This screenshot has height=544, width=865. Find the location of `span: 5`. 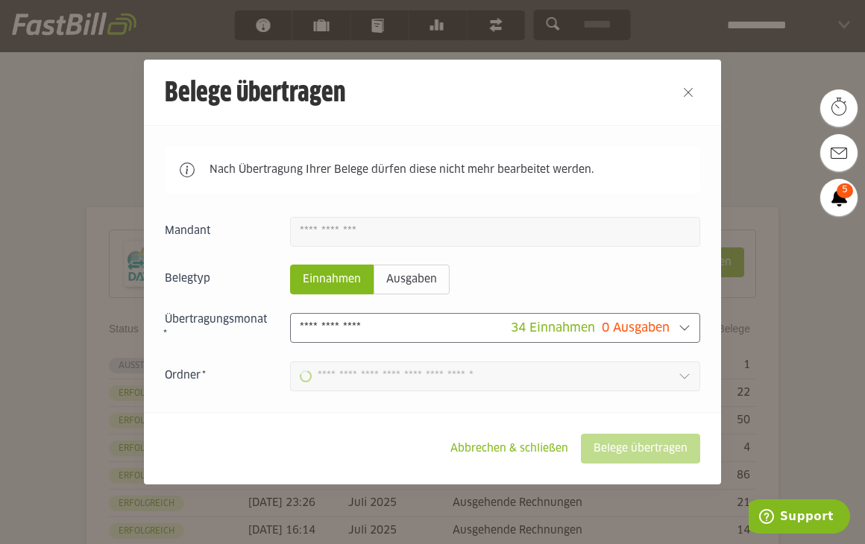

span: 5 is located at coordinates (845, 191).